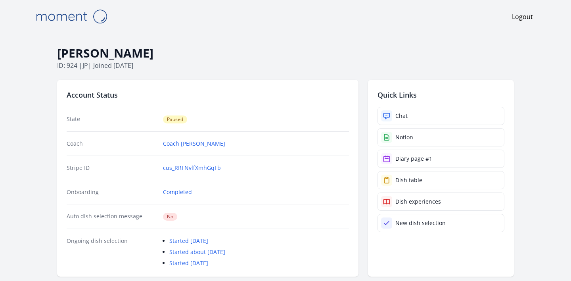 This screenshot has height=281, width=571. Describe the element at coordinates (111, 144) in the screenshot. I see `dt: Coach` at that location.